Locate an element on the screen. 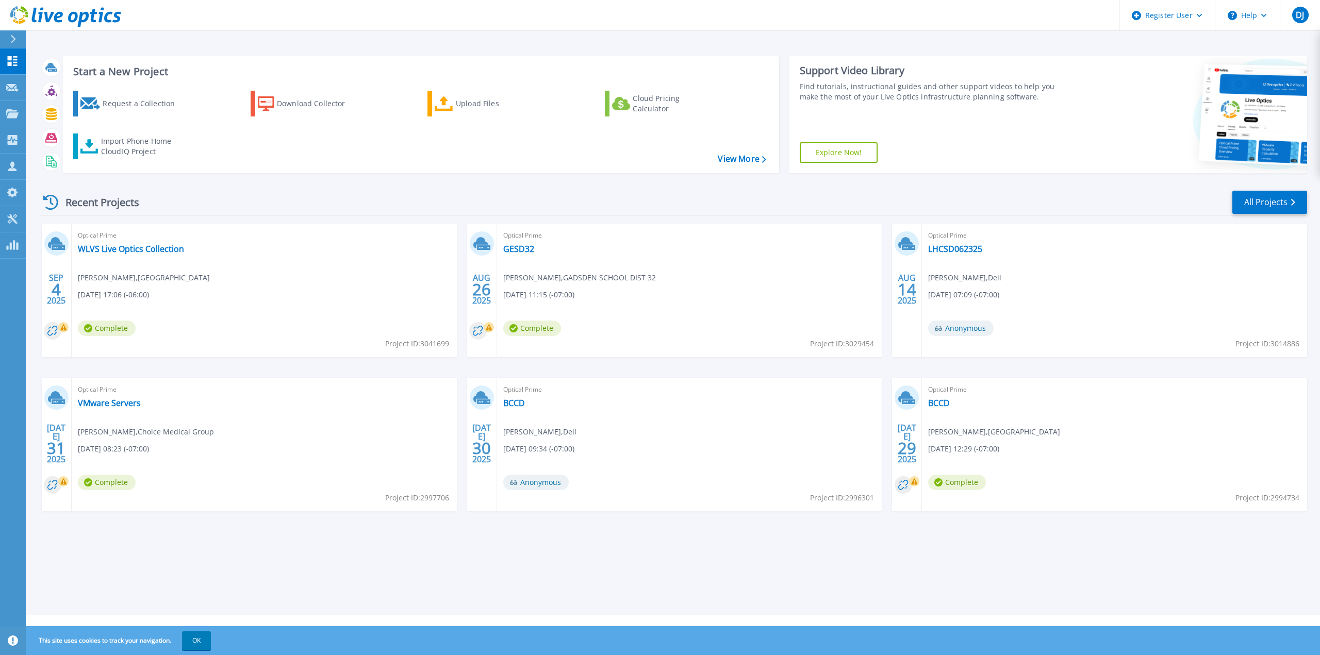  span: Project ID: 3014886 is located at coordinates (1268, 344).